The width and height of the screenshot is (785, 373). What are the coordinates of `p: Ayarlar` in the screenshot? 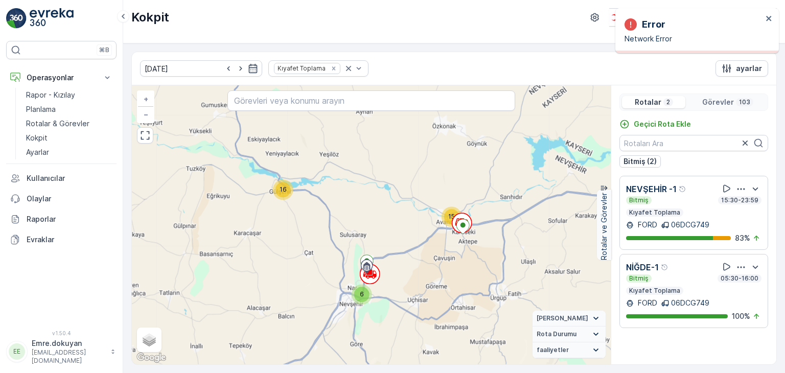 It's located at (37, 152).